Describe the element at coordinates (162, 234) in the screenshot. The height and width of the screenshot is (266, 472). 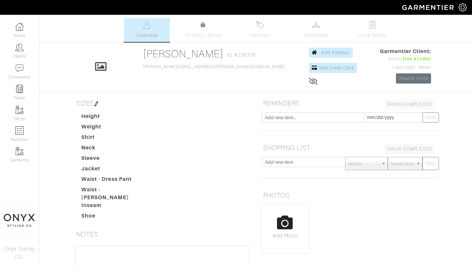
I see `h5: NOTES` at that location.